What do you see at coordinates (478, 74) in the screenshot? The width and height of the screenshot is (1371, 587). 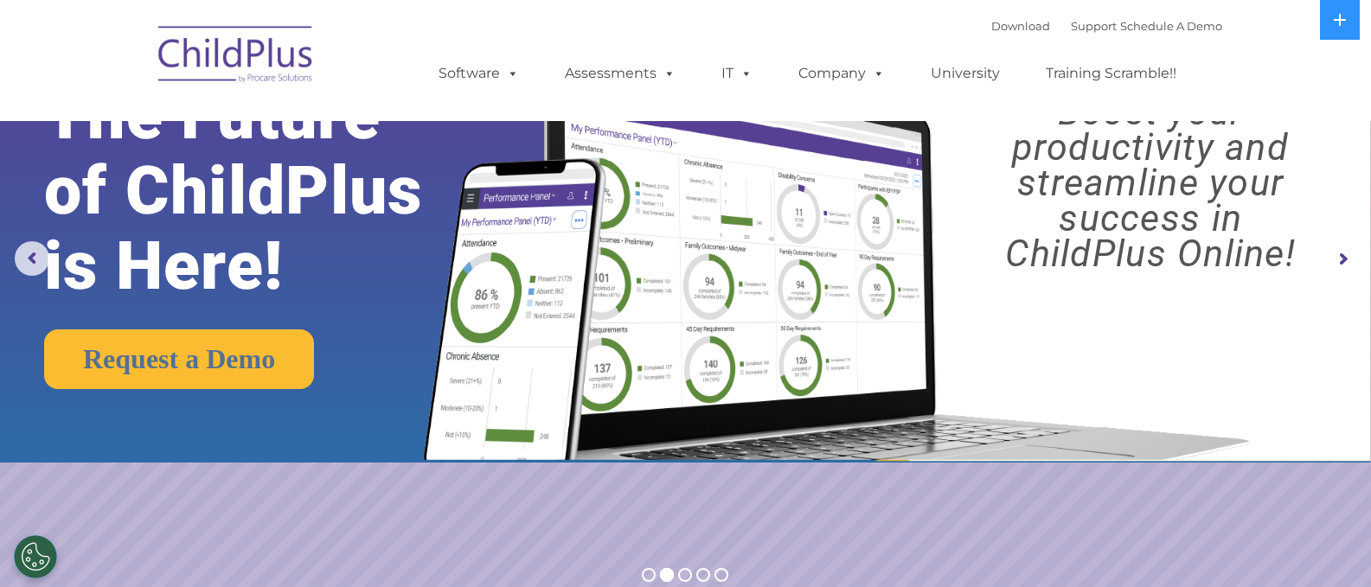 I see `a: Software` at bounding box center [478, 74].